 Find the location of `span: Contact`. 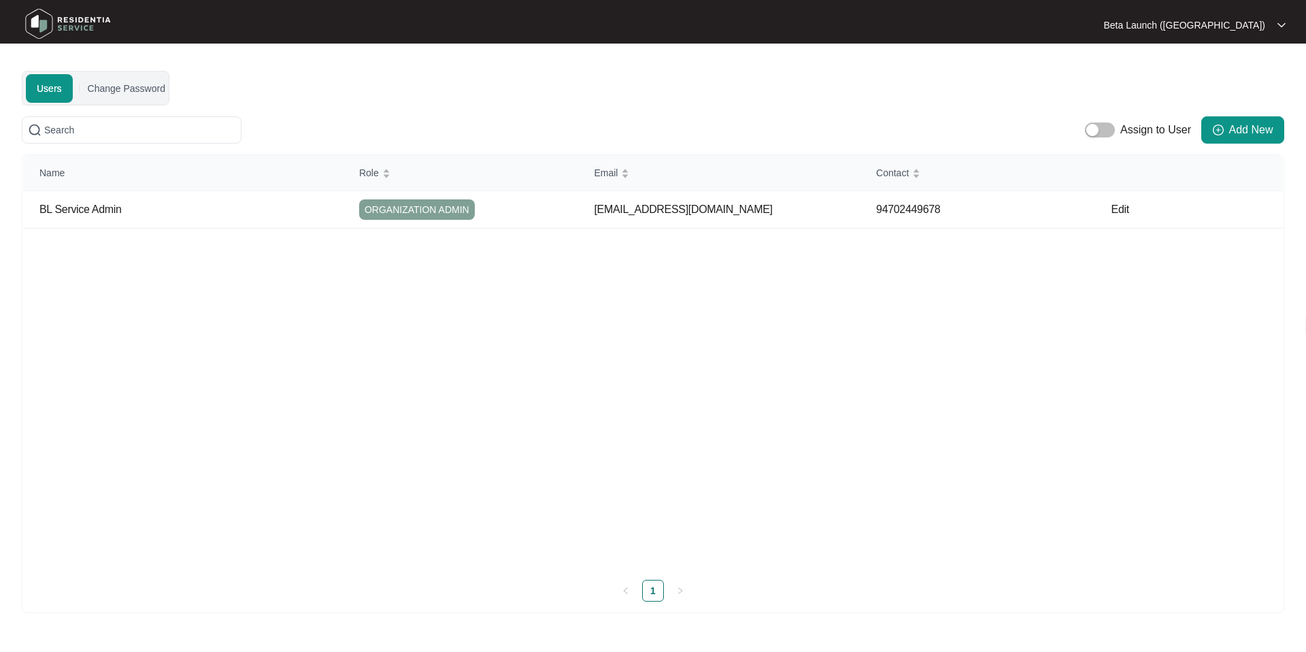

span: Contact is located at coordinates (892, 173).